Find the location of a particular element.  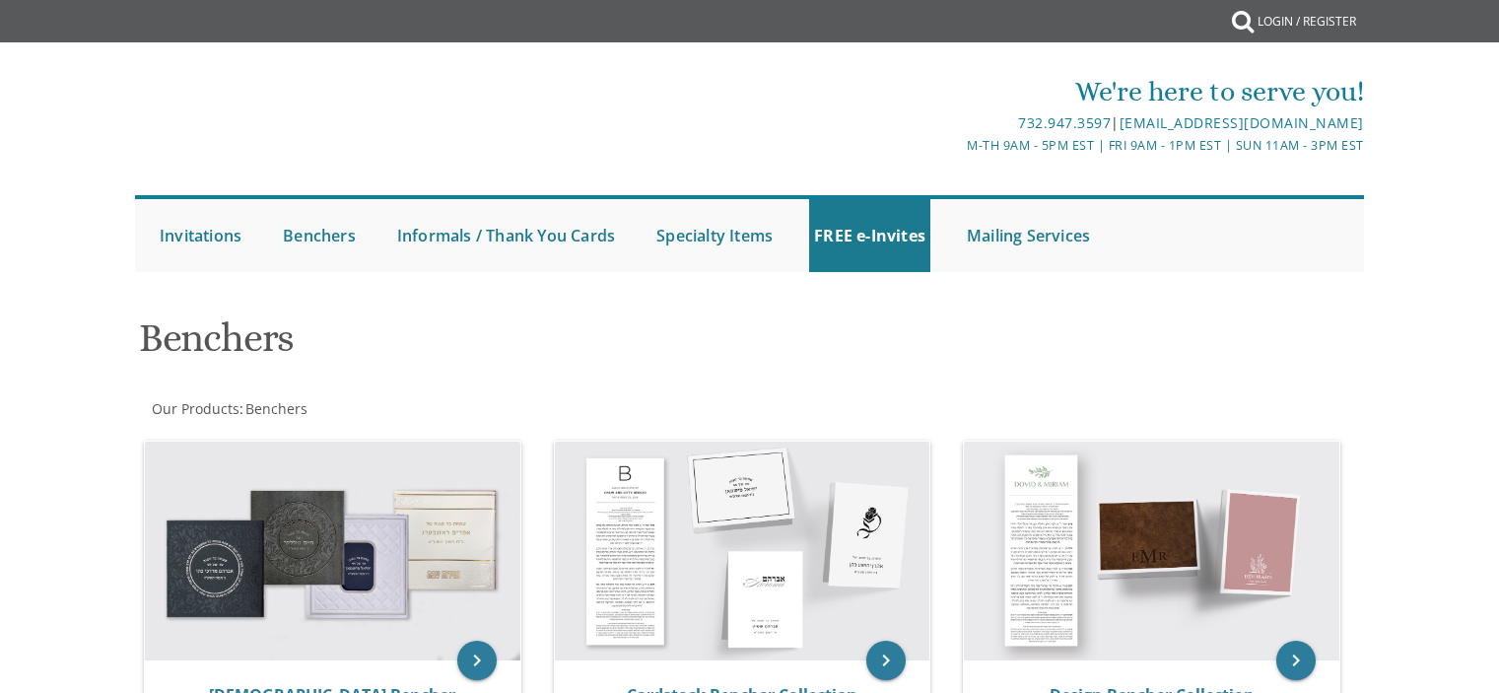

a: Cardstock Bencher Collection is located at coordinates (742, 551).